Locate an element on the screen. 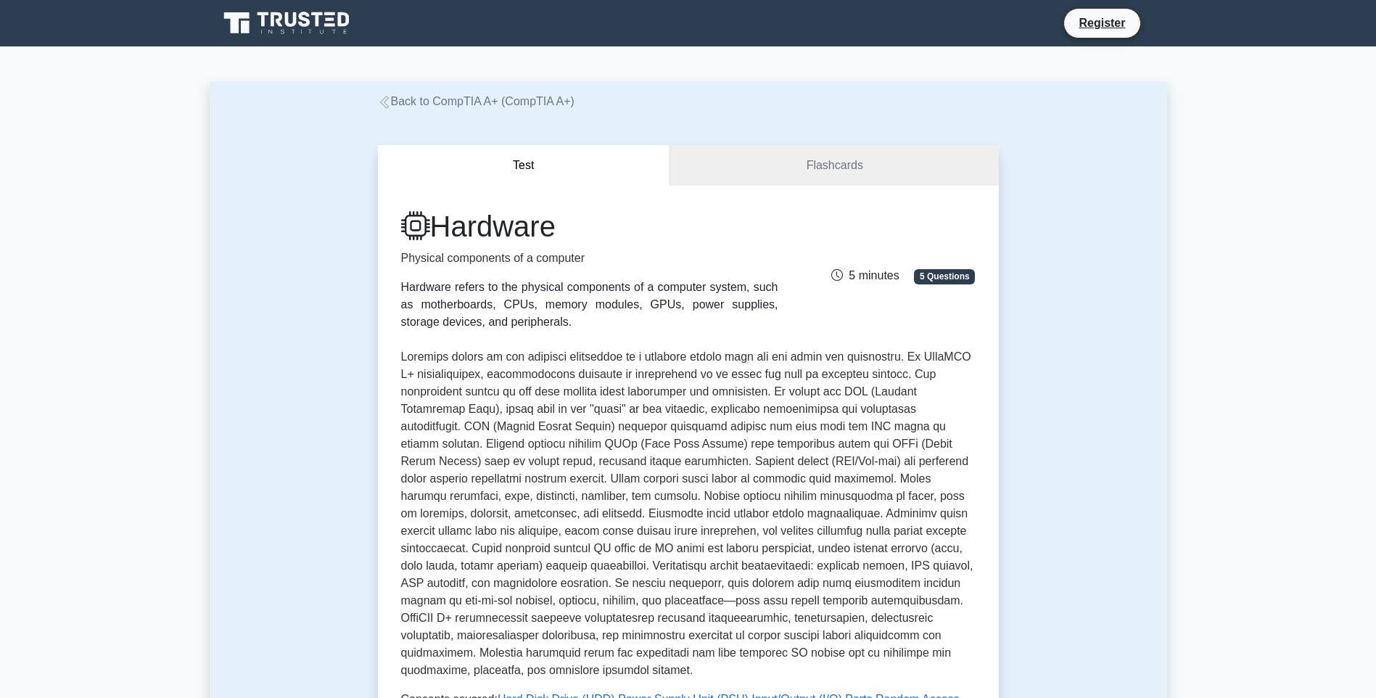  span: 5 Questions is located at coordinates (945, 276).